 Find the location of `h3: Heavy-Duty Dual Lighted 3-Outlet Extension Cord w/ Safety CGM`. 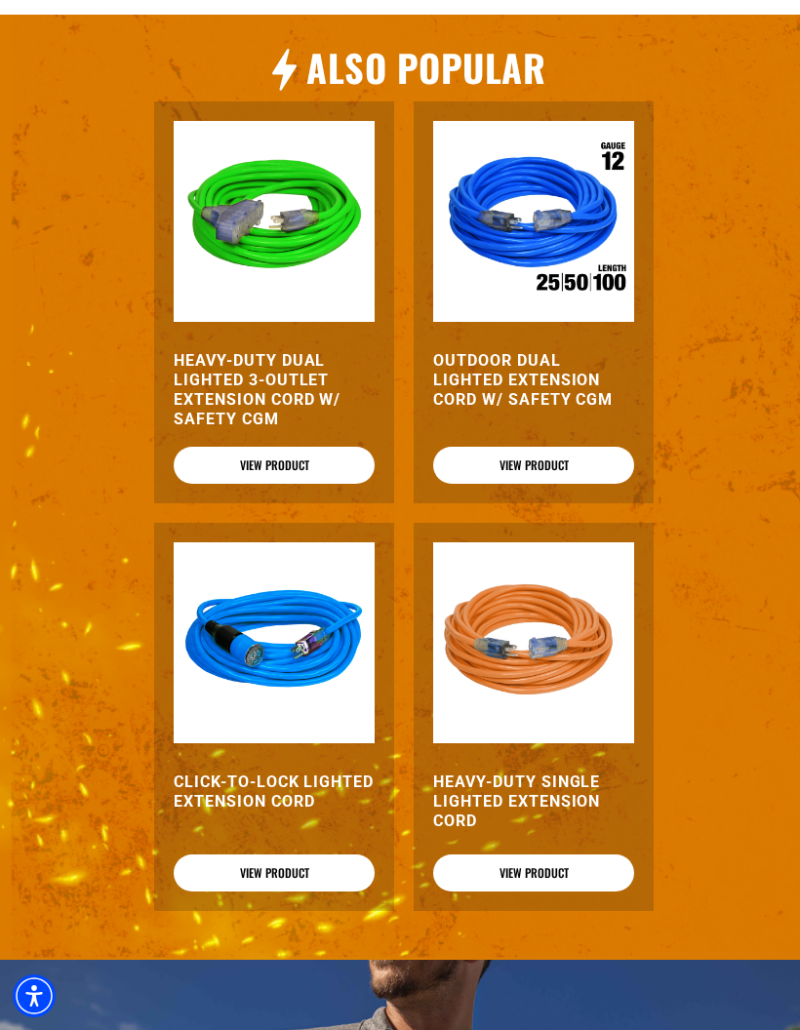

h3: Heavy-Duty Dual Lighted 3-Outlet Extension Cord w/ Safety CGM is located at coordinates (274, 390).